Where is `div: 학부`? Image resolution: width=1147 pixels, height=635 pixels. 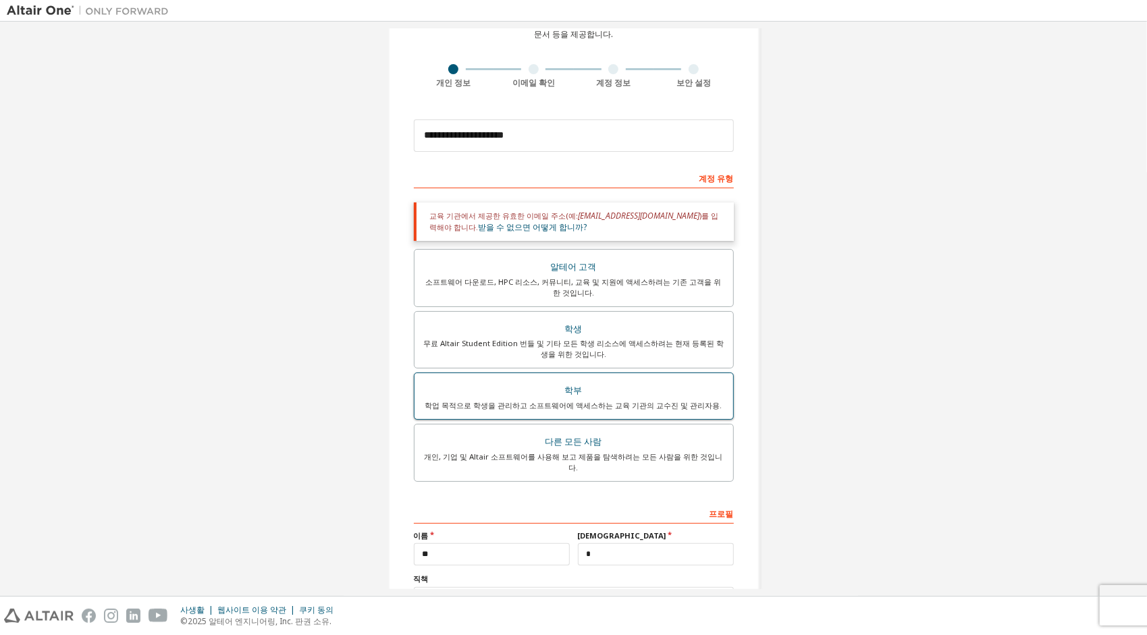
div: 학부 is located at coordinates (574, 391).